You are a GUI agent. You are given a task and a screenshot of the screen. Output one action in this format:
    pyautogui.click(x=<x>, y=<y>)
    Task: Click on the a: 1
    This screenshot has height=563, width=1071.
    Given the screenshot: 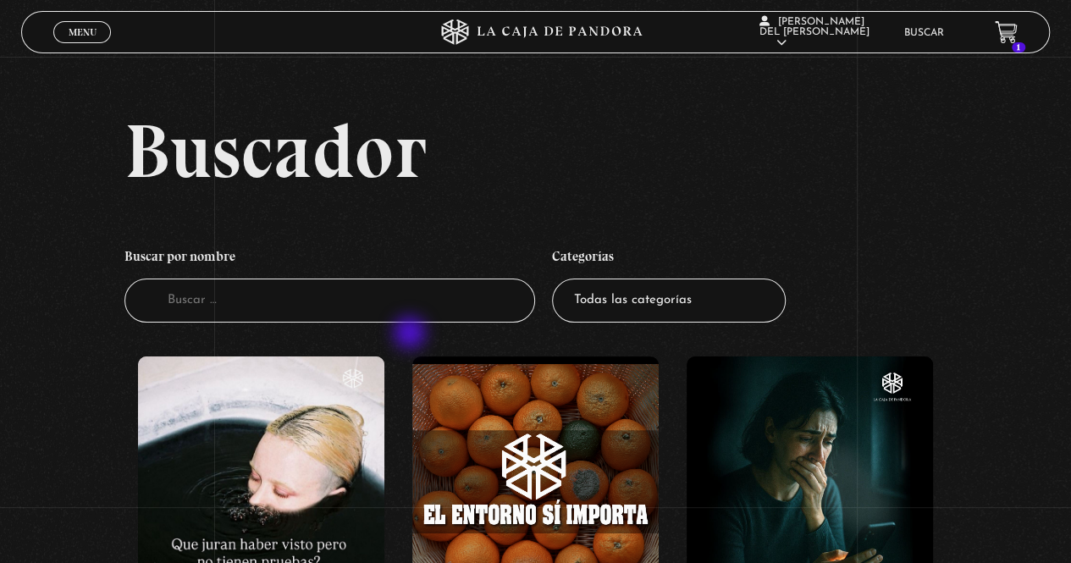 What is the action you would take?
    pyautogui.click(x=1006, y=32)
    